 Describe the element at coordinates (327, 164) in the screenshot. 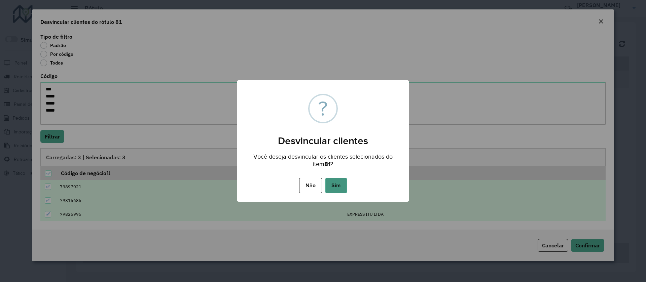

I see `strong: 81` at that location.